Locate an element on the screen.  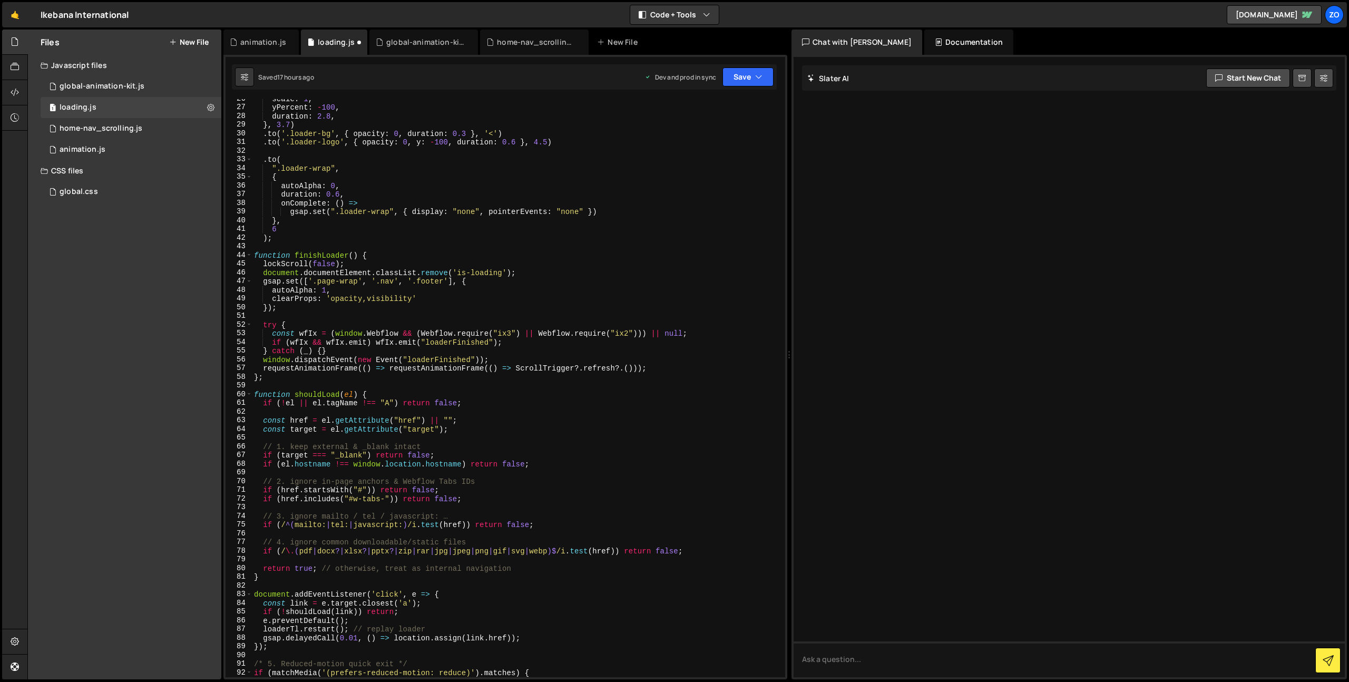
div: 36 is located at coordinates (239, 186).